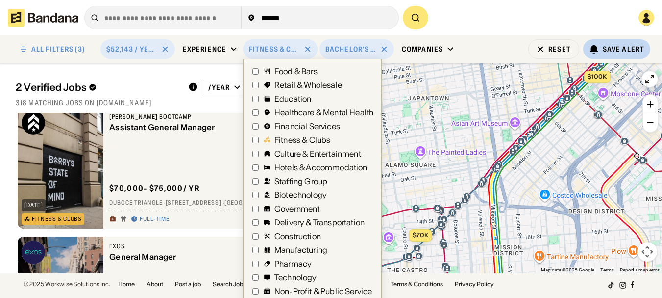 Image resolution: width=662 pixels, height=298 pixels. What do you see at coordinates (640, 269) in the screenshot?
I see `a: Report a map error` at bounding box center [640, 269].